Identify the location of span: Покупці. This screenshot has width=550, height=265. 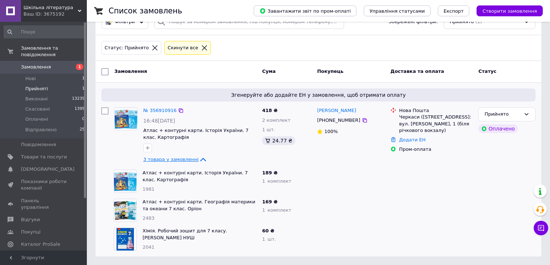
(31, 232).